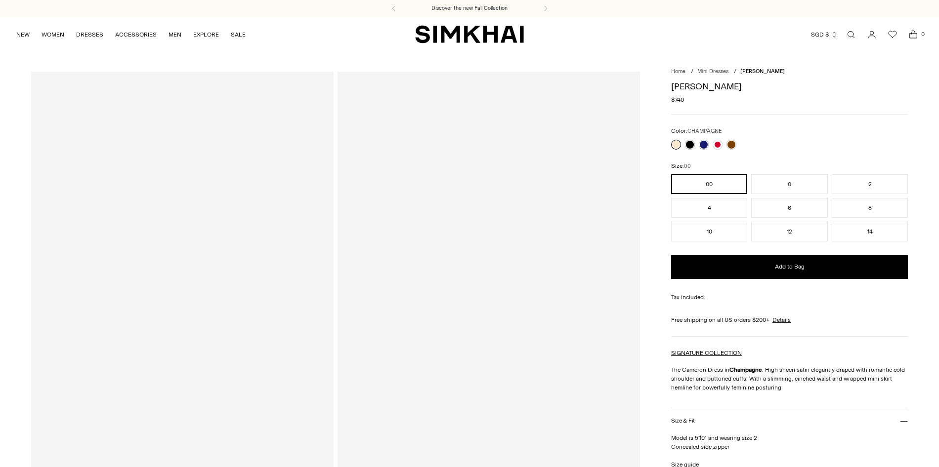 This screenshot has height=467, width=939. What do you see at coordinates (851, 35) in the screenshot?
I see `a: Open search modal` at bounding box center [851, 35].